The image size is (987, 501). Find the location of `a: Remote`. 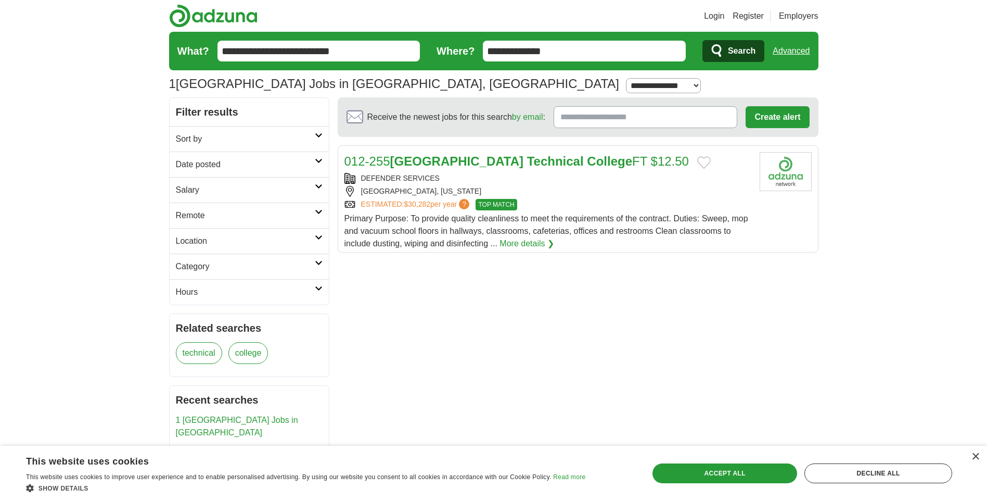

a: Remote is located at coordinates (249, 215).